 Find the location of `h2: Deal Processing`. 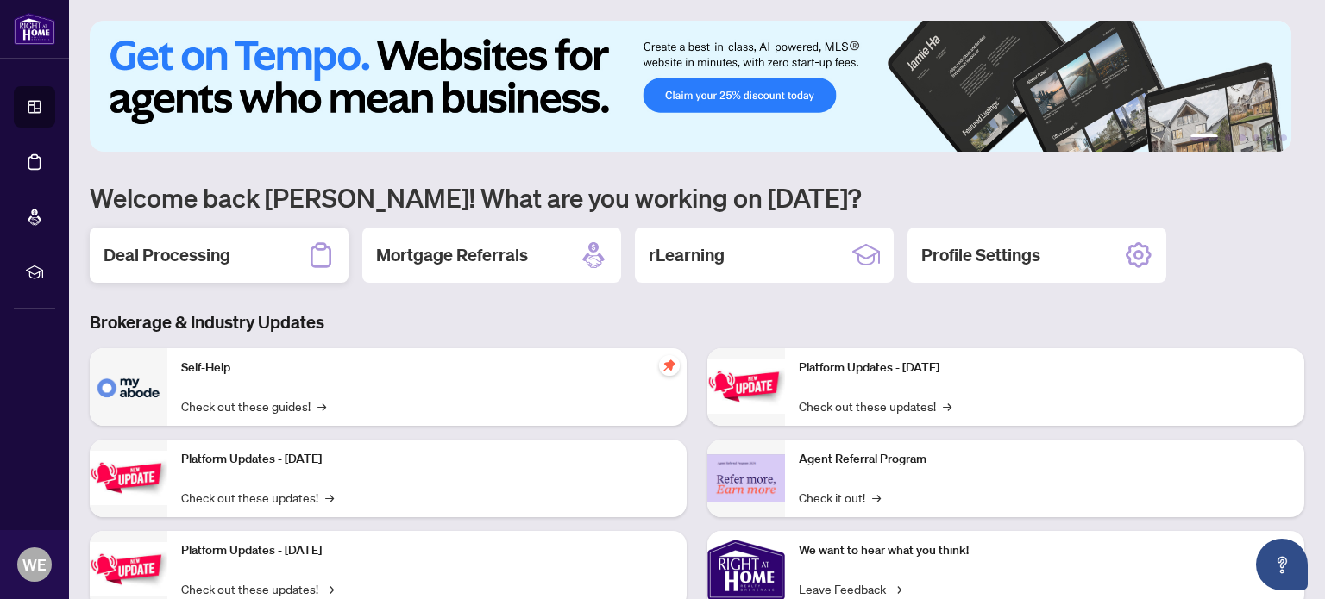

h2: Deal Processing is located at coordinates (166, 255).